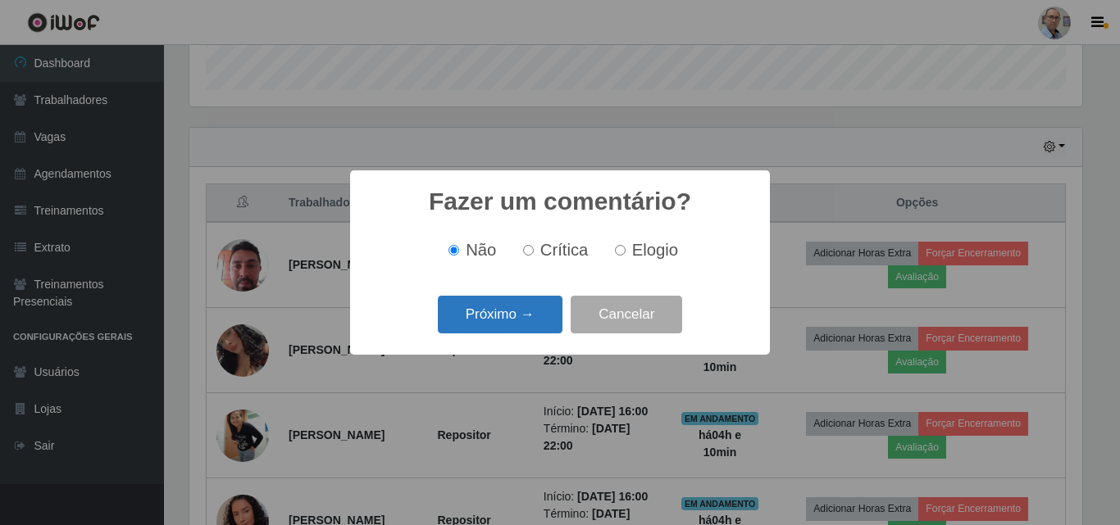 This screenshot has height=525, width=1120. What do you see at coordinates (620, 250) in the screenshot?
I see `input: Elogio` at bounding box center [620, 250].